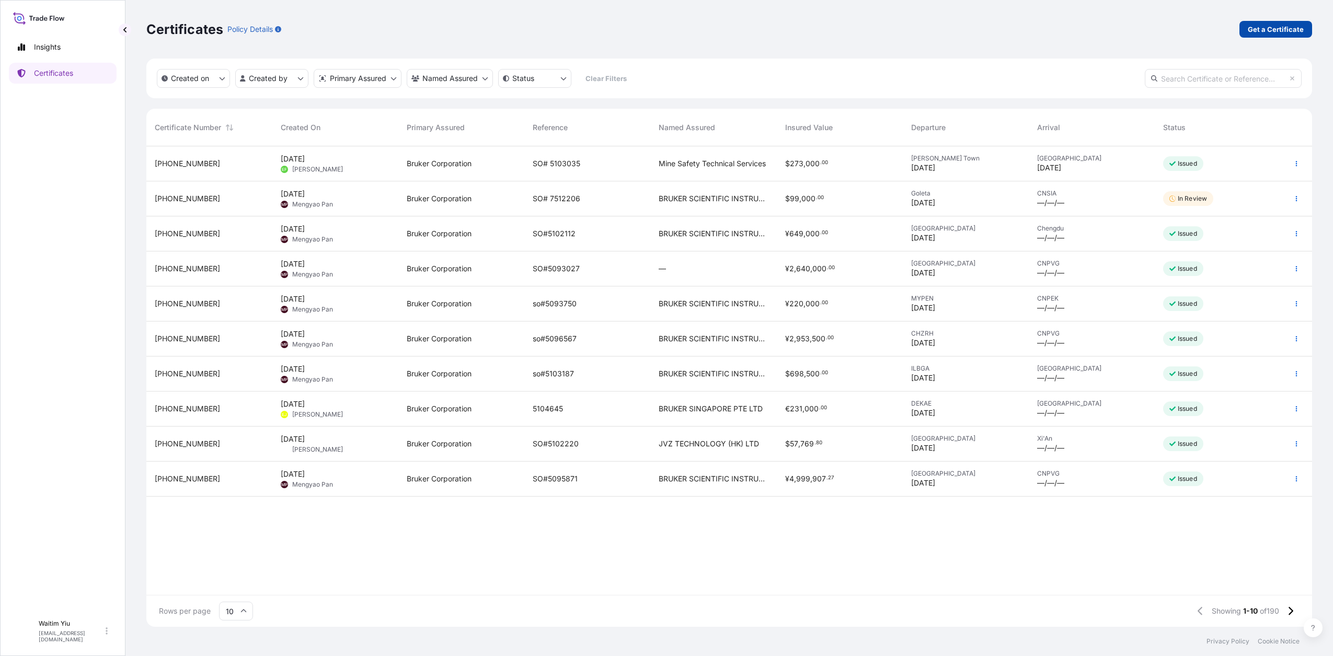 This screenshot has width=1333, height=656. I want to click on button: cargoOwner Filter options, so click(450, 78).